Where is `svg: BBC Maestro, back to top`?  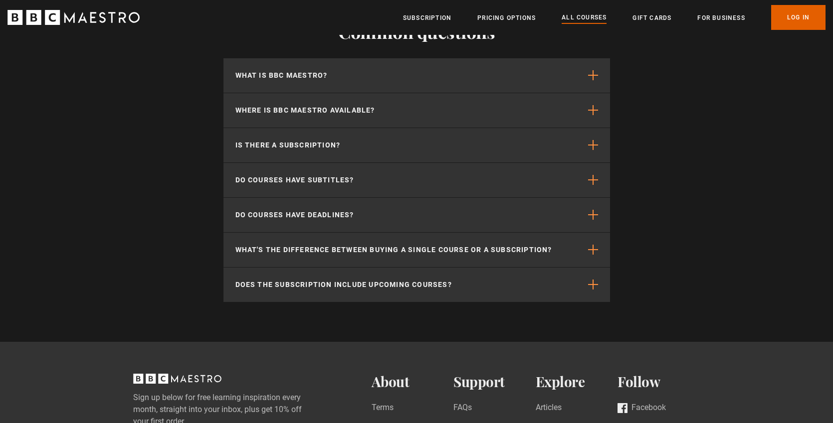 svg: BBC Maestro, back to top is located at coordinates (177, 379).